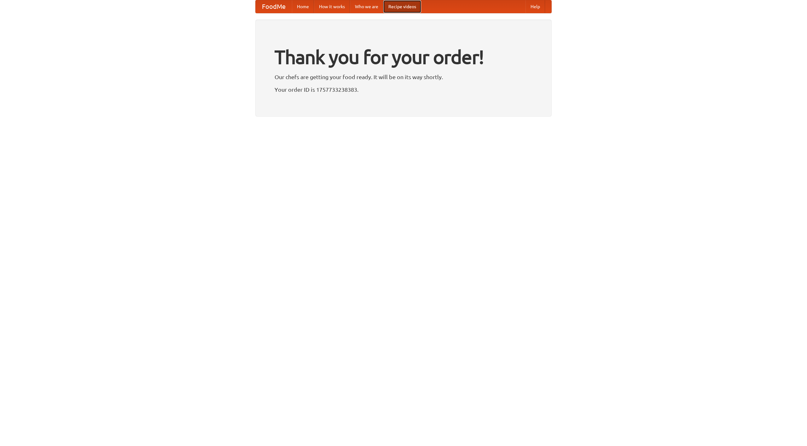 The height and width of the screenshot is (446, 807). Describe the element at coordinates (404, 57) in the screenshot. I see `h1: Thank you for your order!` at that location.